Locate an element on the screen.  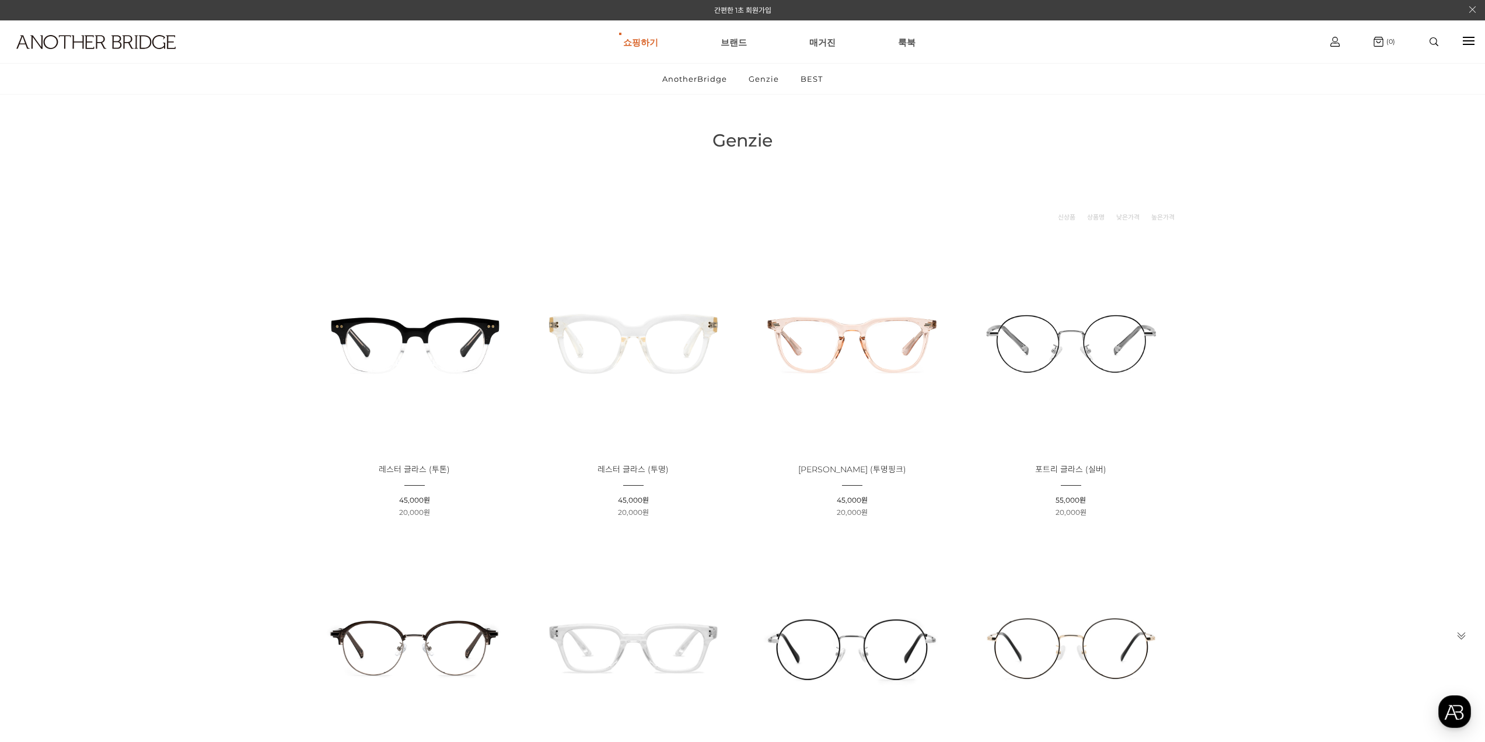
a: 높은가격 is located at coordinates (1163, 217).